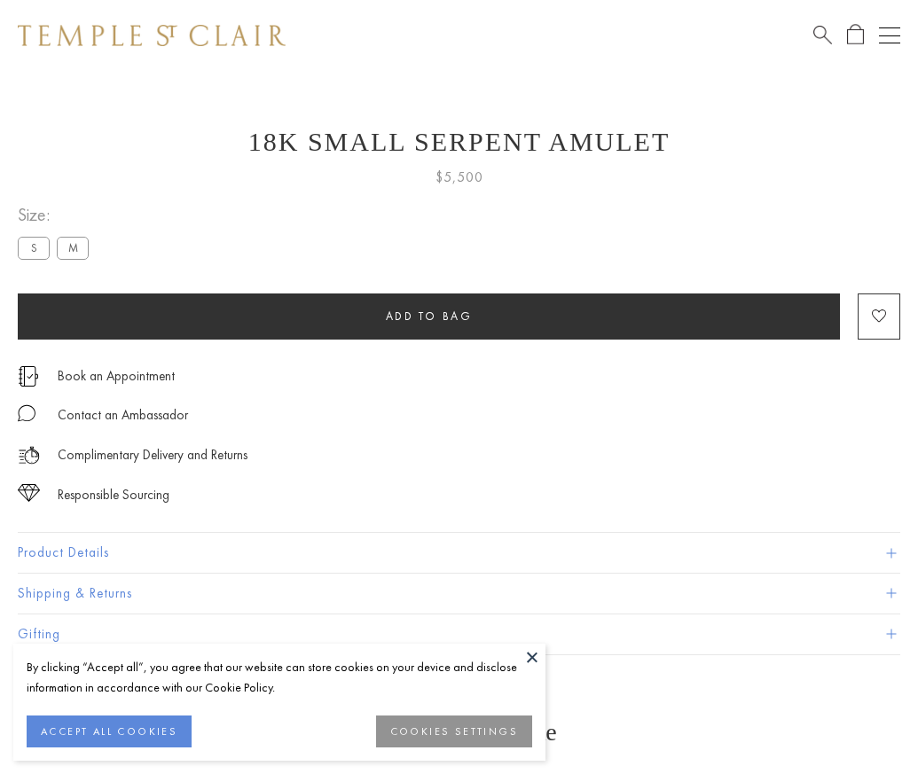 This screenshot has height=774, width=918. I want to click on span: $5,500, so click(459, 177).